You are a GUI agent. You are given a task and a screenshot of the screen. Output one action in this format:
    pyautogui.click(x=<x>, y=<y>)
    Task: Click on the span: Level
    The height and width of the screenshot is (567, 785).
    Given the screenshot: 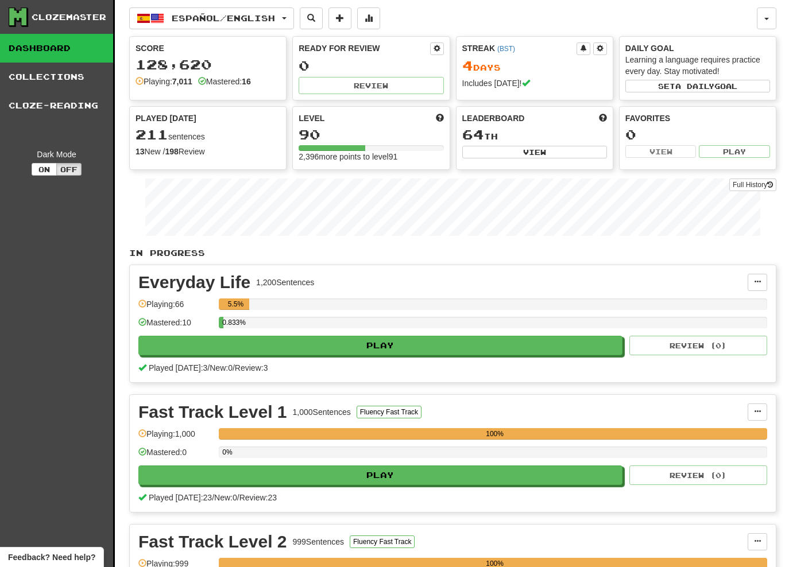 What is the action you would take?
    pyautogui.click(x=311, y=118)
    